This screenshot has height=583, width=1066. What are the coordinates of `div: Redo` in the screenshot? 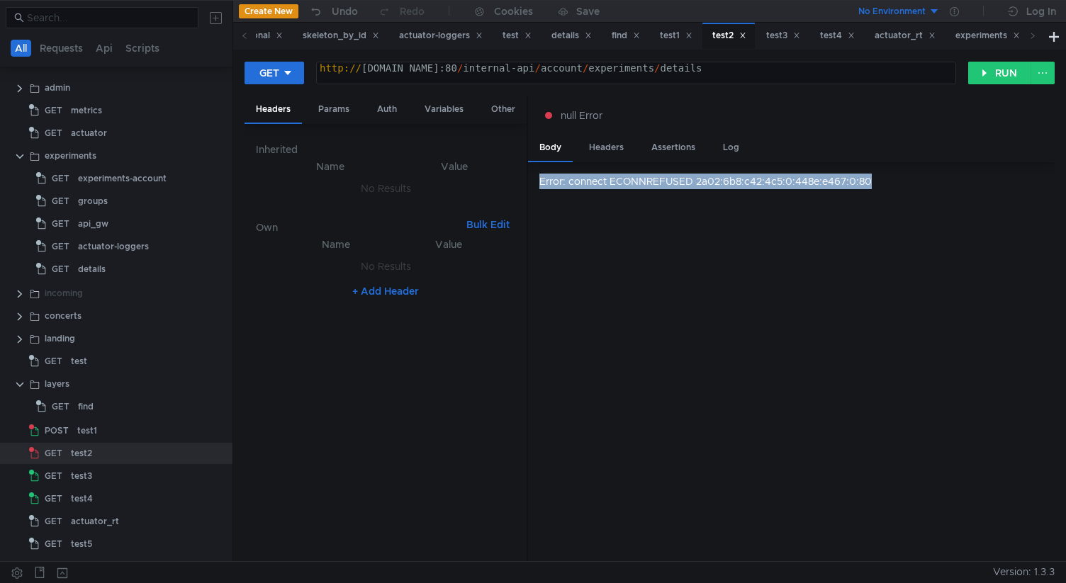 It's located at (412, 11).